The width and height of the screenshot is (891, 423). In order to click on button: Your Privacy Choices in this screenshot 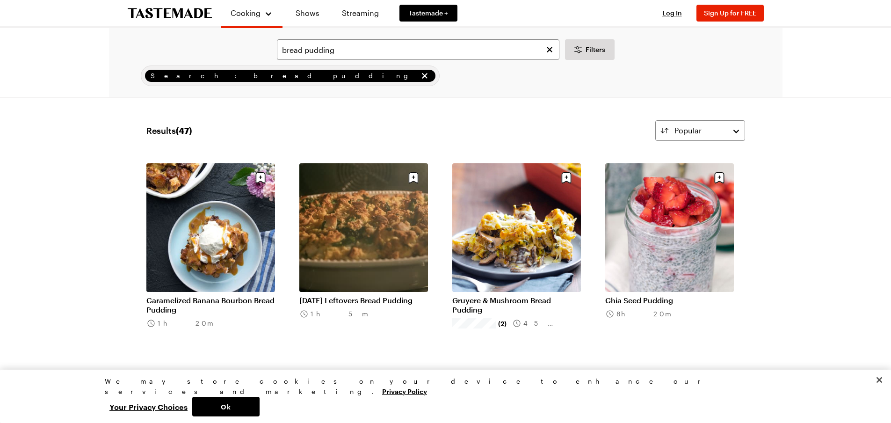, I will do `click(148, 406)`.